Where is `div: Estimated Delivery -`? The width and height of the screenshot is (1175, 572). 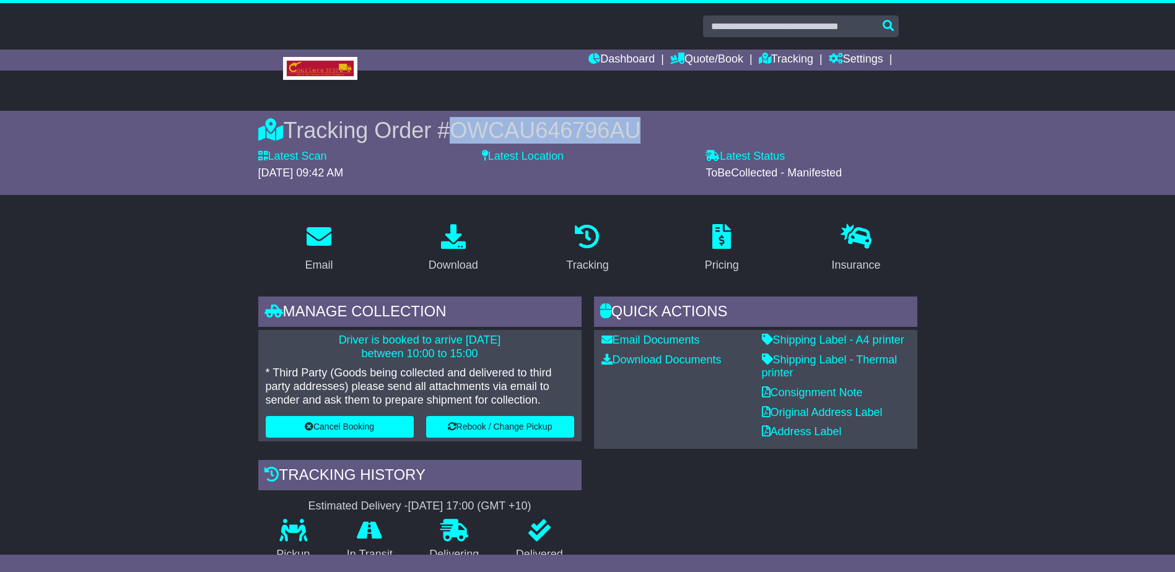 div: Estimated Delivery - is located at coordinates (420, 507).